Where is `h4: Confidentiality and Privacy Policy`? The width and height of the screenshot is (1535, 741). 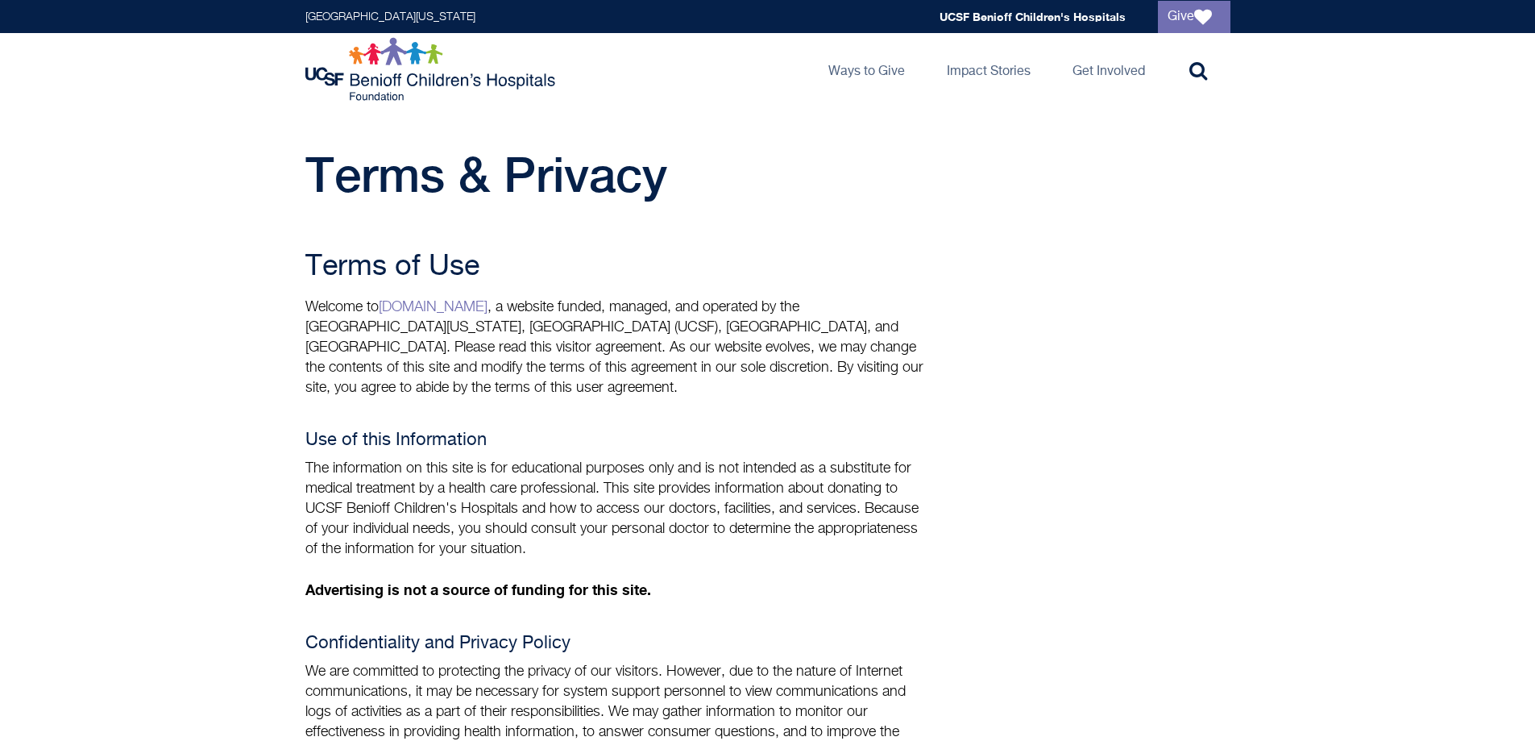
h4: Confidentiality and Privacy Policy is located at coordinates (616, 643).